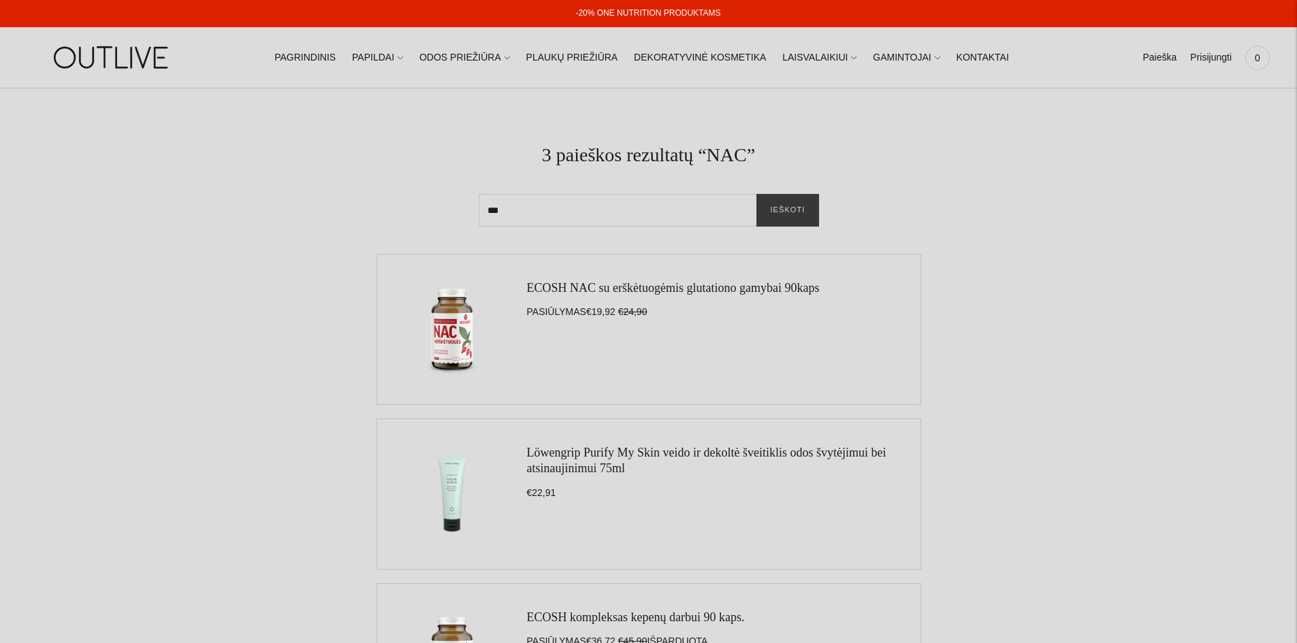 This screenshot has width=1297, height=643. I want to click on a: LAISVALAIKIUI, so click(819, 58).